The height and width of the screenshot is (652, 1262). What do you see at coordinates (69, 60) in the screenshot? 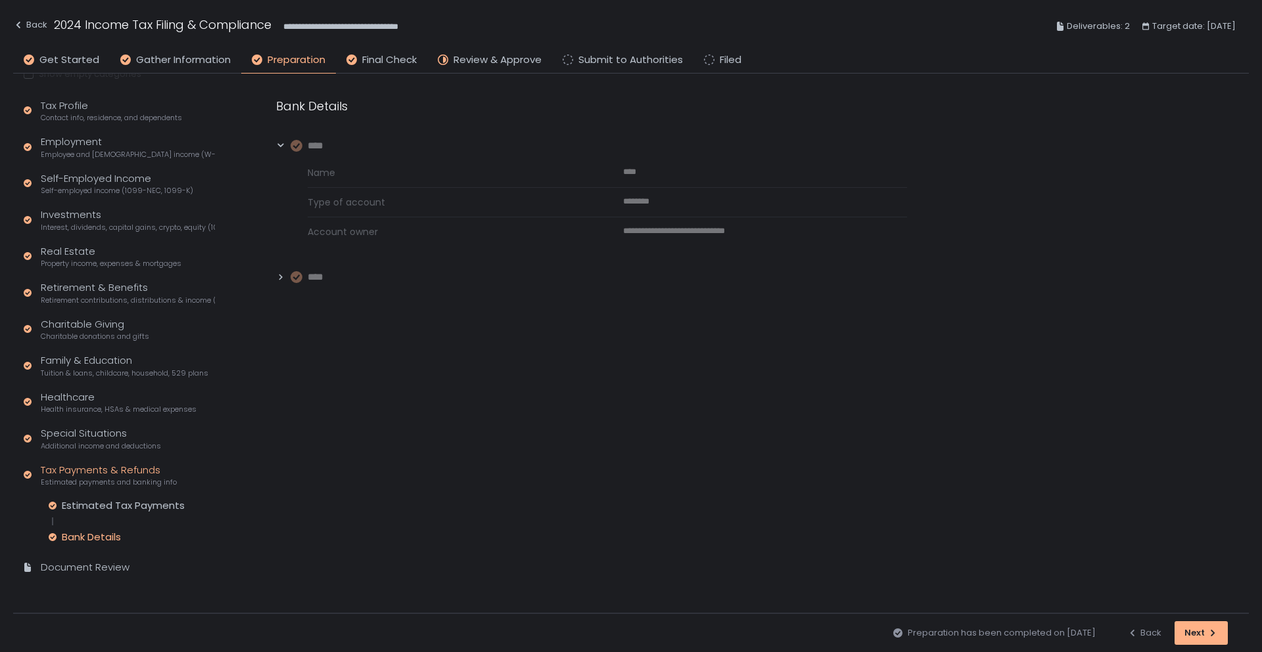
I see `span: Get Started` at bounding box center [69, 60].